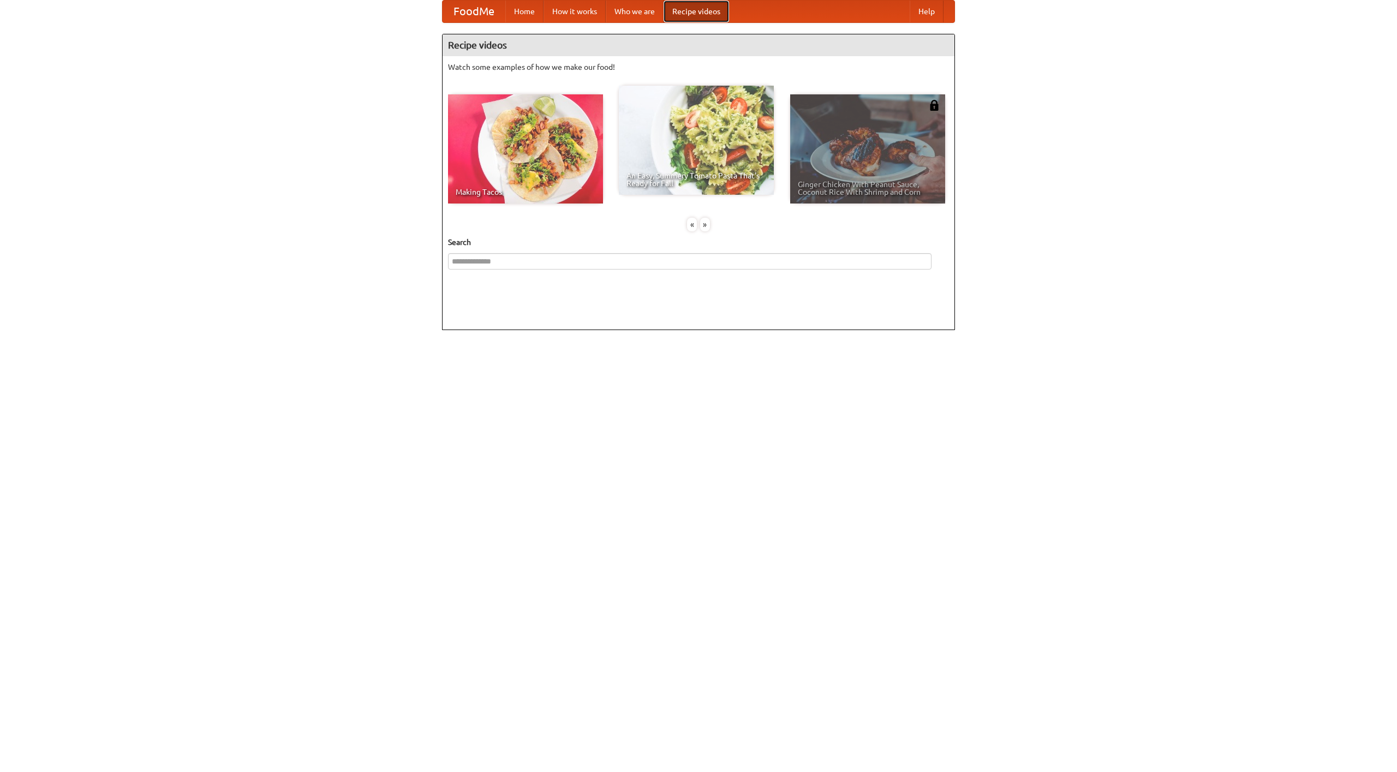 The image size is (1397, 772). Describe the element at coordinates (526, 192) in the screenshot. I see `span: Making Tacos` at that location.